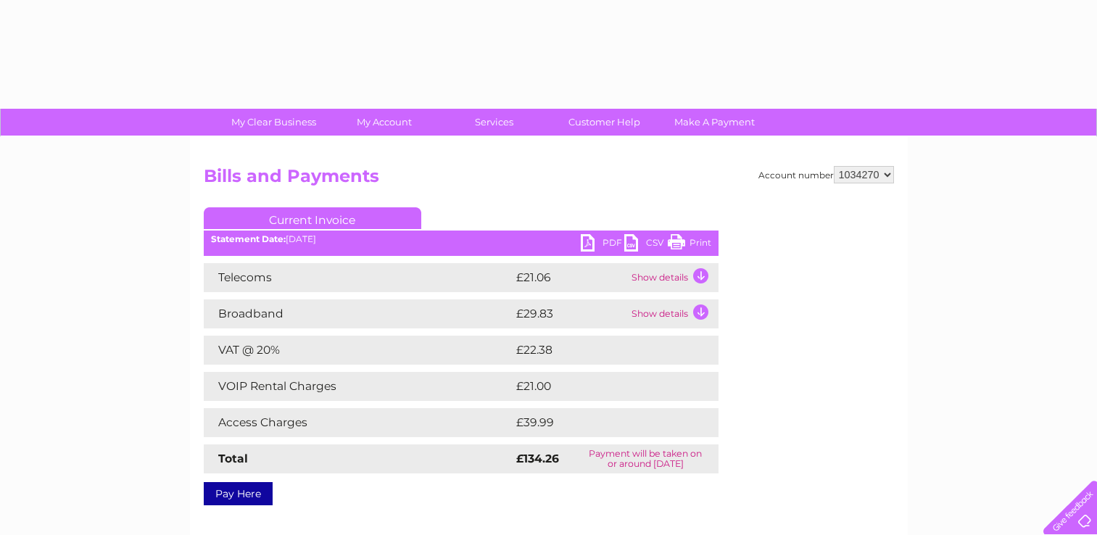  Describe the element at coordinates (248, 239) in the screenshot. I see `b: Statement Date:` at that location.